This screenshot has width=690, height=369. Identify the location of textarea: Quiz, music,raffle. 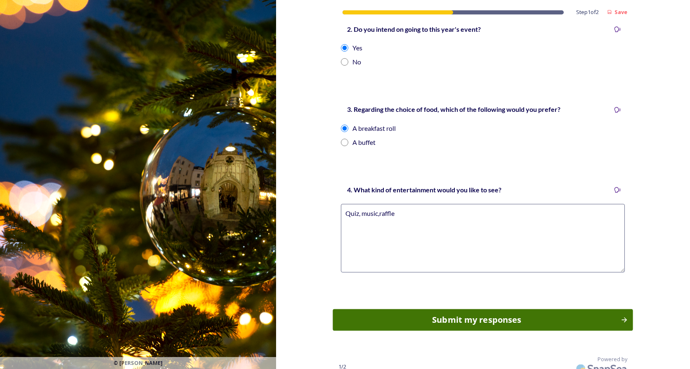
(483, 238).